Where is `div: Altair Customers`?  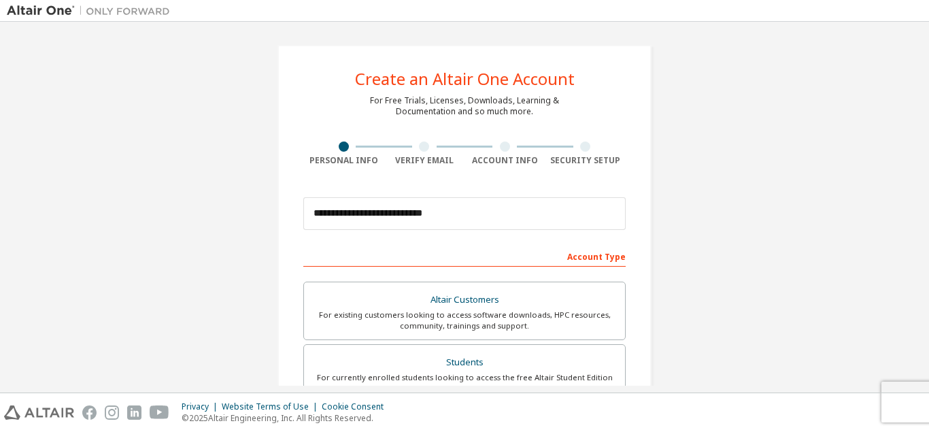
div: Altair Customers is located at coordinates (465, 300).